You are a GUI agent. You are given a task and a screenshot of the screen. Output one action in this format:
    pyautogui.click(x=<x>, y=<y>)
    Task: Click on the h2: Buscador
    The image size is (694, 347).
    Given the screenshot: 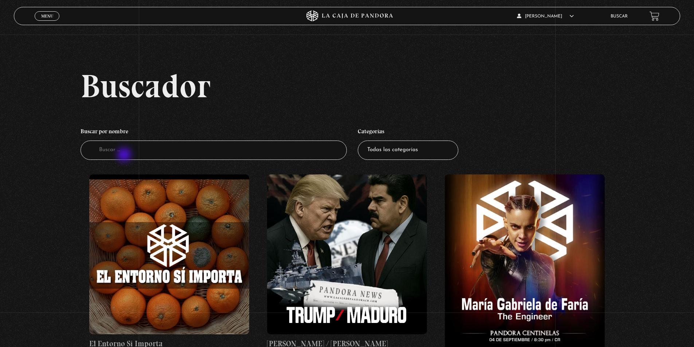 What is the action you would take?
    pyautogui.click(x=380, y=86)
    